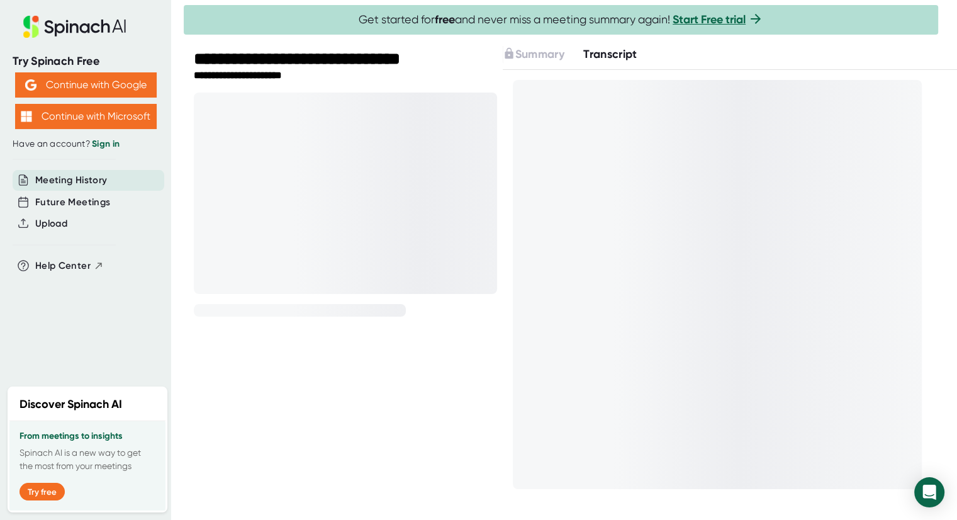 Image resolution: width=957 pixels, height=520 pixels. What do you see at coordinates (51, 223) in the screenshot?
I see `span: Upload` at bounding box center [51, 223].